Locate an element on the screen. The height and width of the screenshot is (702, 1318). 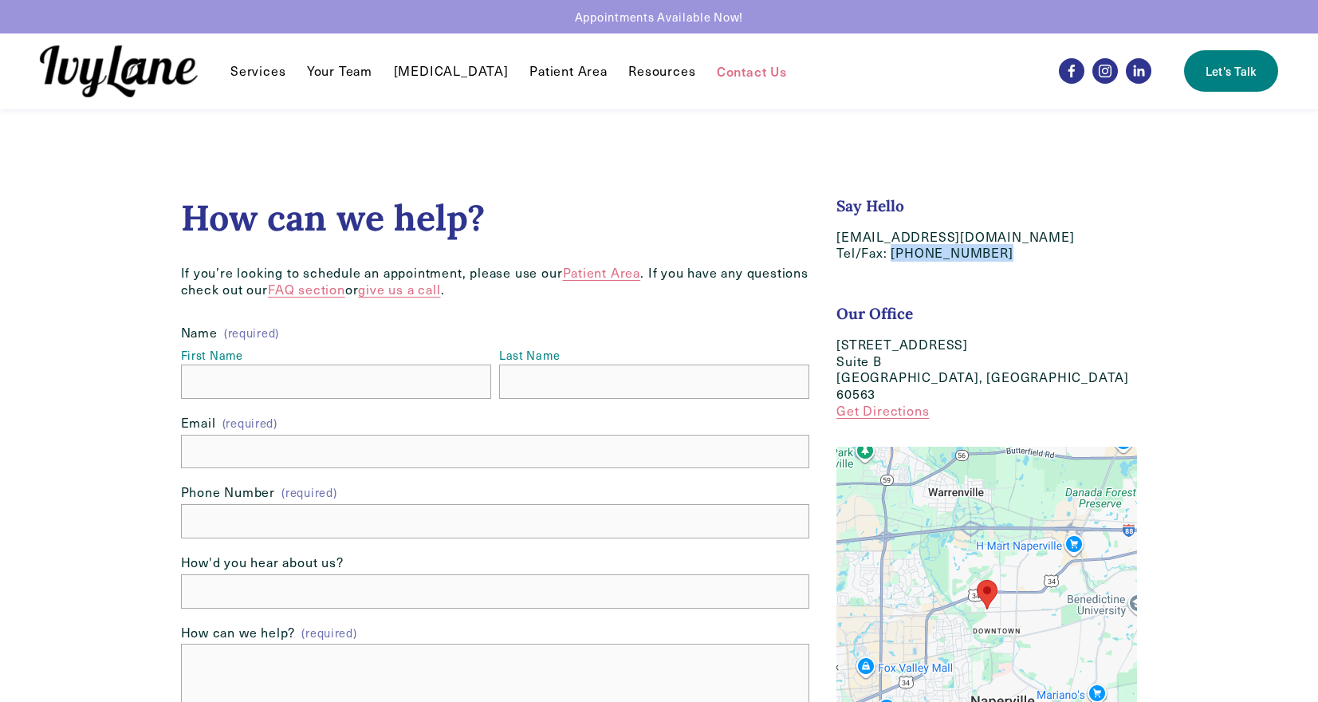
a: Let's Talk is located at coordinates (1231, 71).